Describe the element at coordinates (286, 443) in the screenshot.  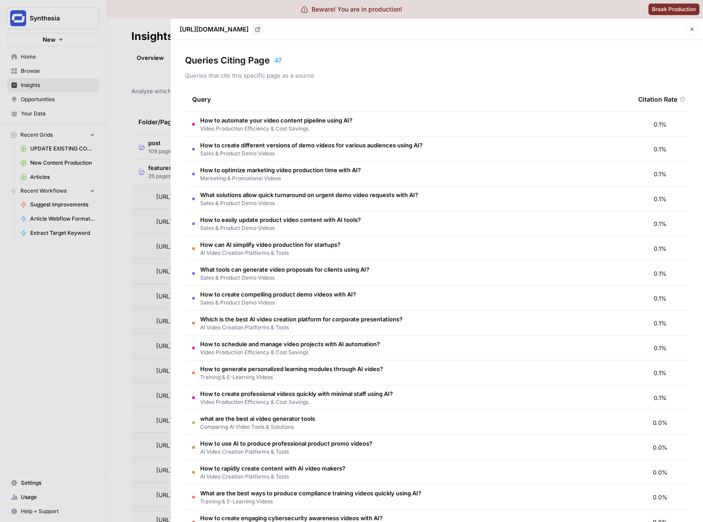
I see `span: How to use AI to produce professional product promo videos?` at that location.